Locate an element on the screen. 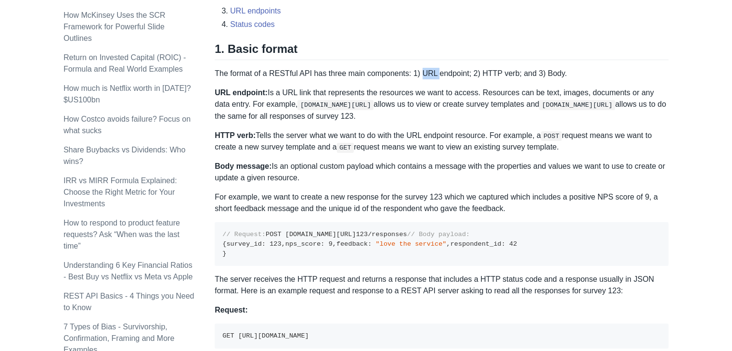  a: IRR vs MIRR Formula Explained: Choose the Right Metric for Your Investments is located at coordinates (120, 192).